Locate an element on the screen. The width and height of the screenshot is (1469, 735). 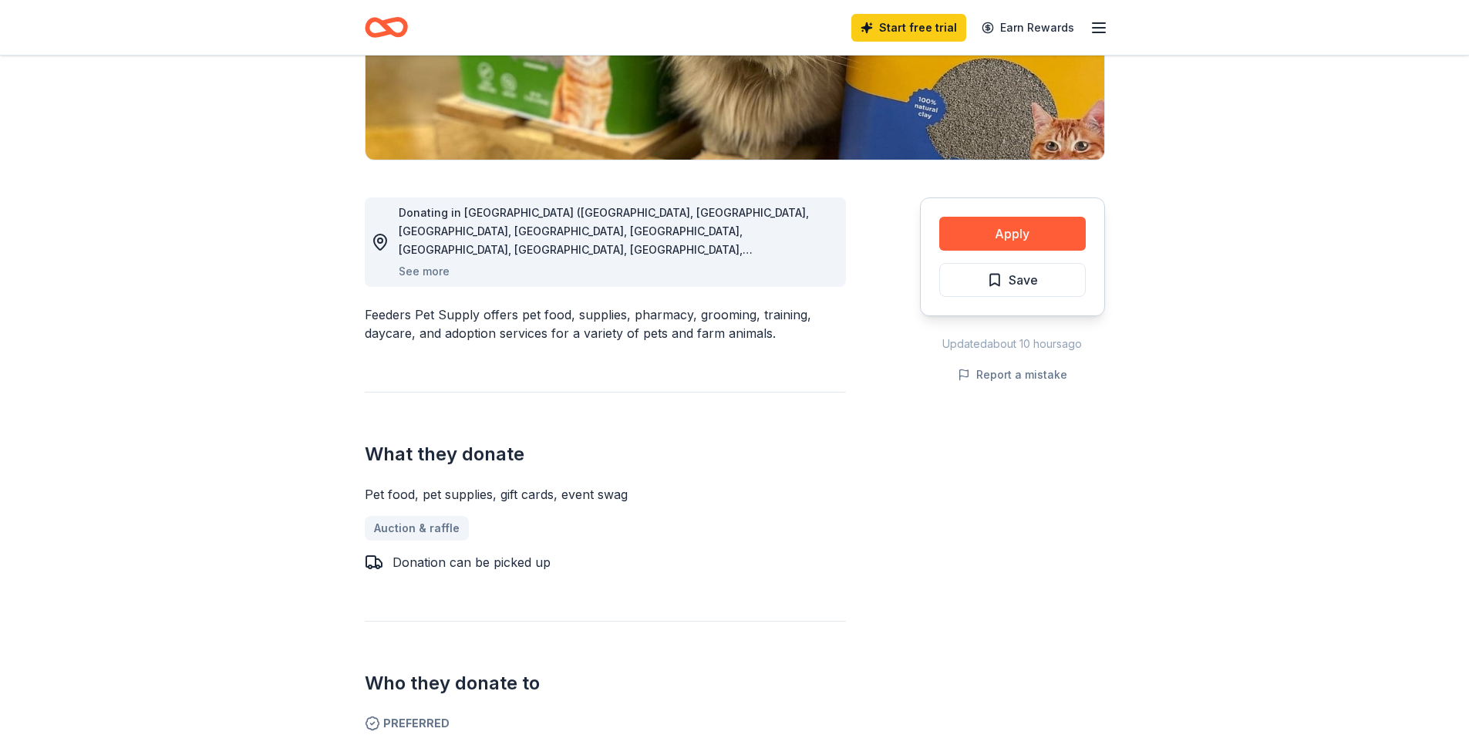
h2: What they donate is located at coordinates (605, 454).